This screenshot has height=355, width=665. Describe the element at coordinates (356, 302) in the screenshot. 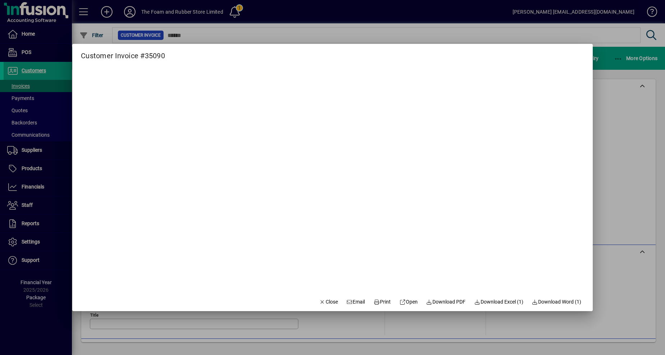

I see `span: Email` at that location.